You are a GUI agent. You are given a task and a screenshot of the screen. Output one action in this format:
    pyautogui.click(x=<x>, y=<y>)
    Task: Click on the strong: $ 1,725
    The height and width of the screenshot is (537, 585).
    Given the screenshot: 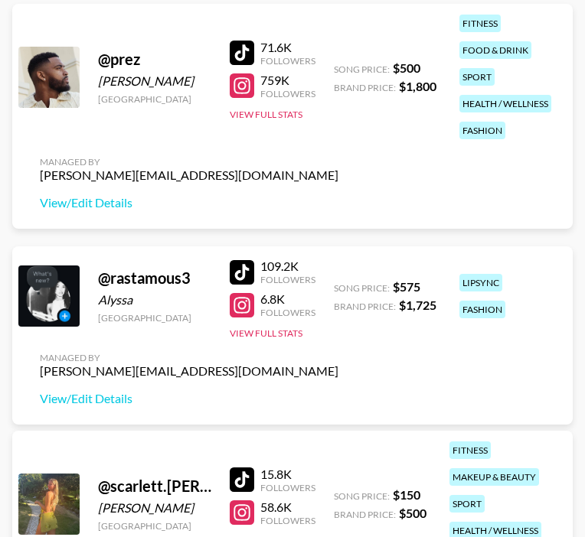 What is the action you would take?
    pyautogui.click(x=417, y=305)
    